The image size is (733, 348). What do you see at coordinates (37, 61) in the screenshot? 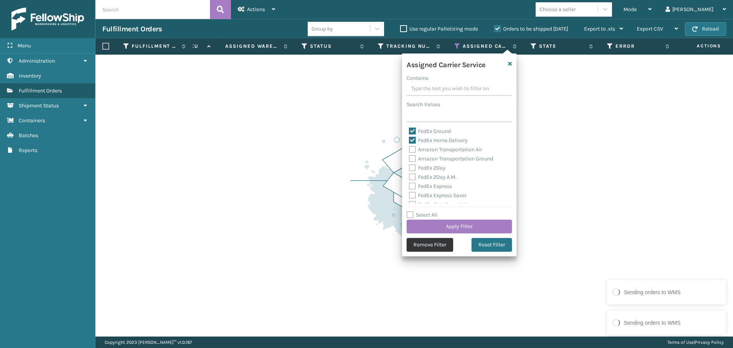
I see `span: Administration` at bounding box center [37, 61].